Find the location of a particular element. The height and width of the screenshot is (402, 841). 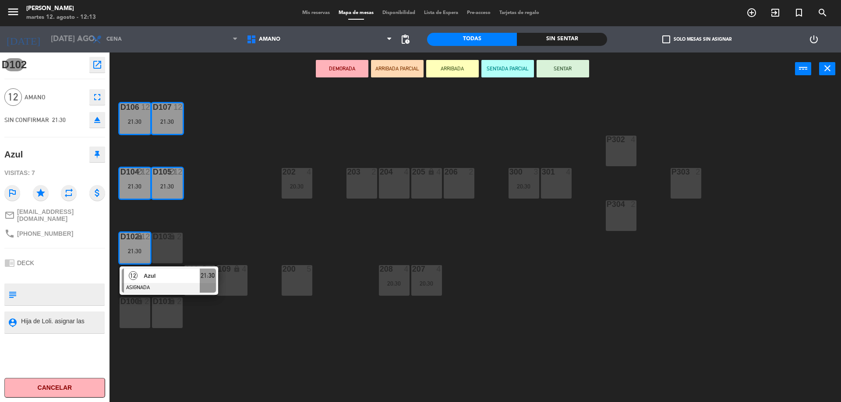

i: power_settings_new is located at coordinates (814, 39).